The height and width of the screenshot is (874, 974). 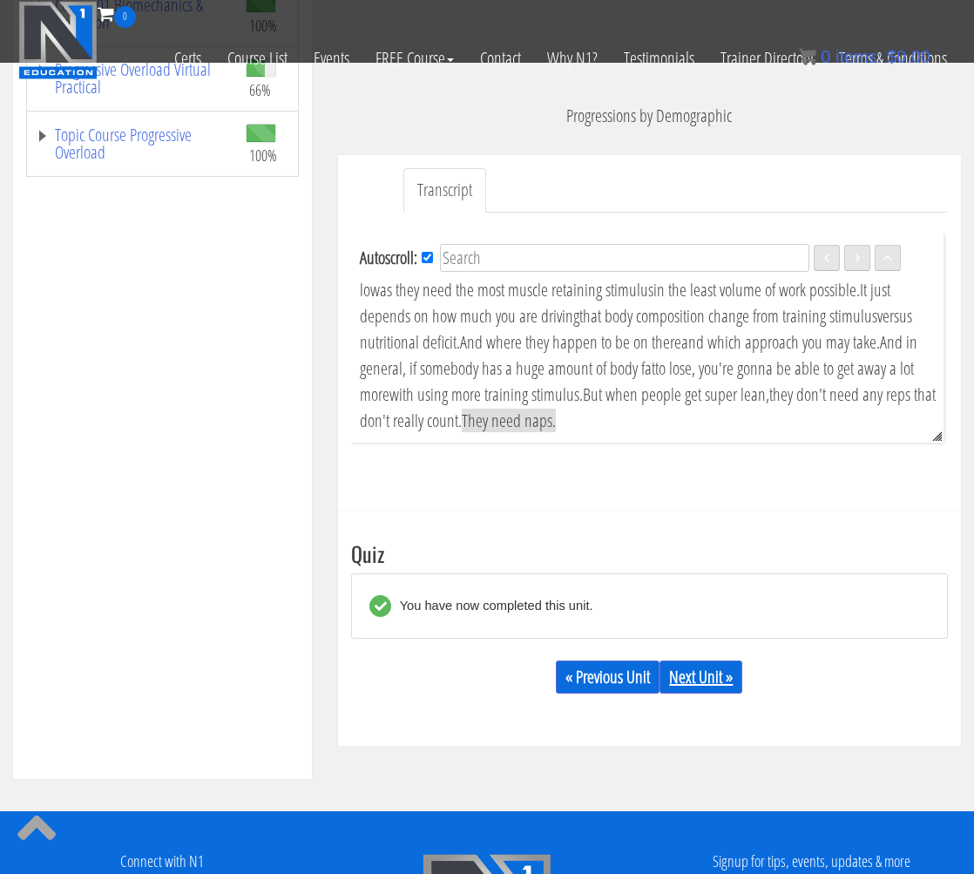 What do you see at coordinates (117, 13) in the screenshot?
I see `a: 0` at bounding box center [117, 13].